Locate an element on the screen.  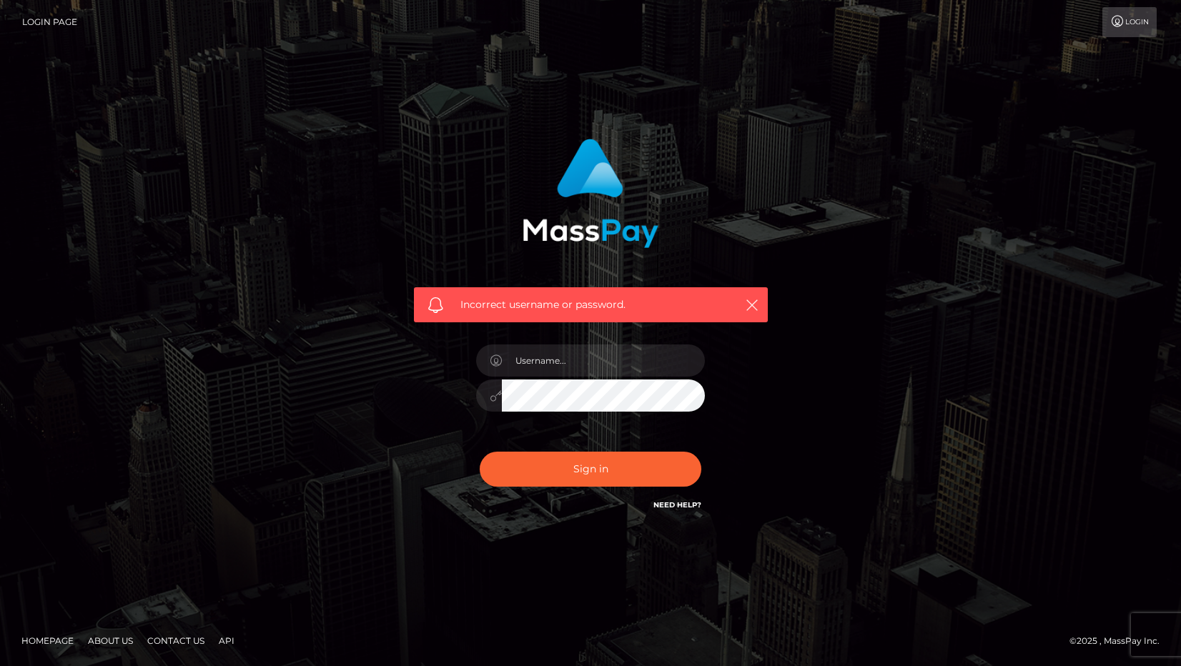
a: Contact Us is located at coordinates (176, 641).